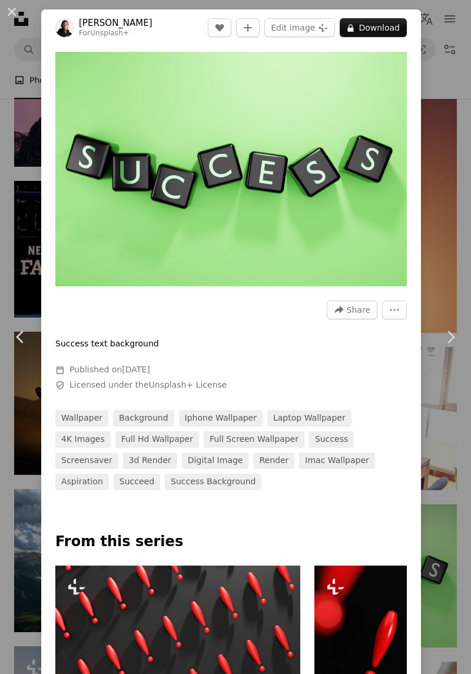 The width and height of the screenshot is (471, 674). Describe the element at coordinates (300, 28) in the screenshot. I see `button: Edit image` at that location.